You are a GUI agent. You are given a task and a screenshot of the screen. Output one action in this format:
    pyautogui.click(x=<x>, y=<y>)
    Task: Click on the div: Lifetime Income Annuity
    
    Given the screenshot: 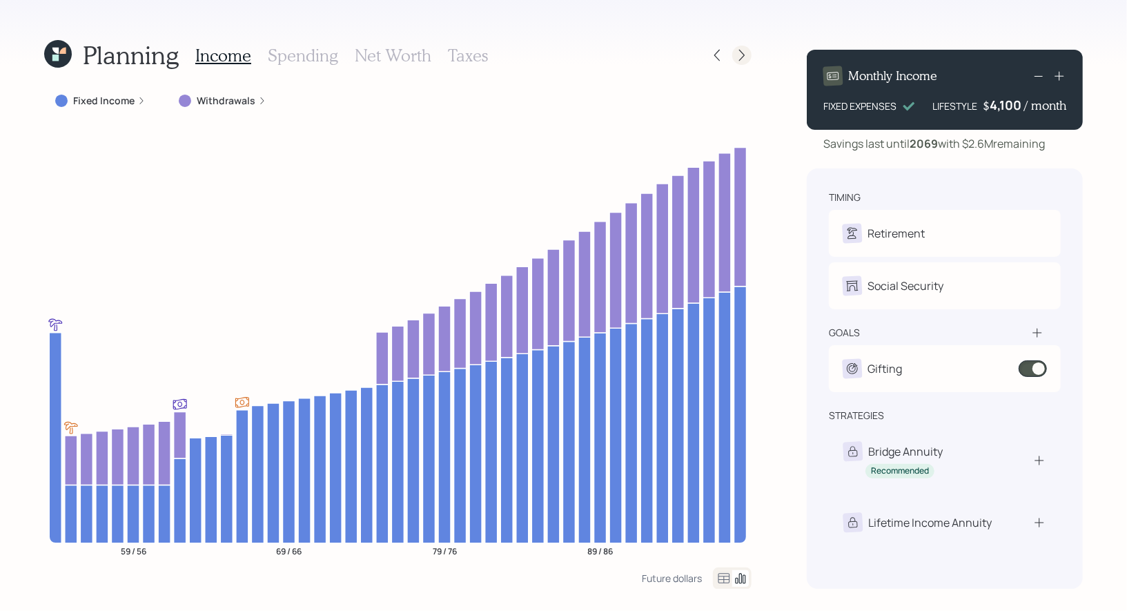 What is the action you would take?
    pyautogui.click(x=929, y=522)
    